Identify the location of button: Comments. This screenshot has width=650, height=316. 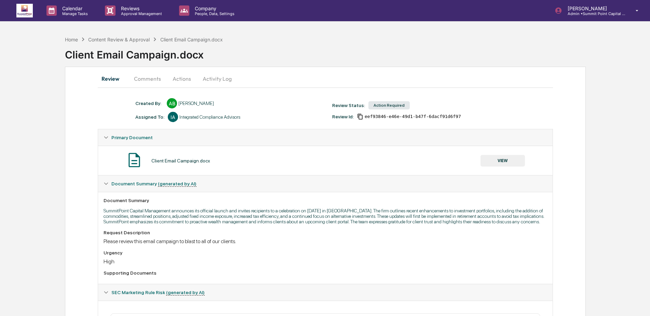
(147, 79).